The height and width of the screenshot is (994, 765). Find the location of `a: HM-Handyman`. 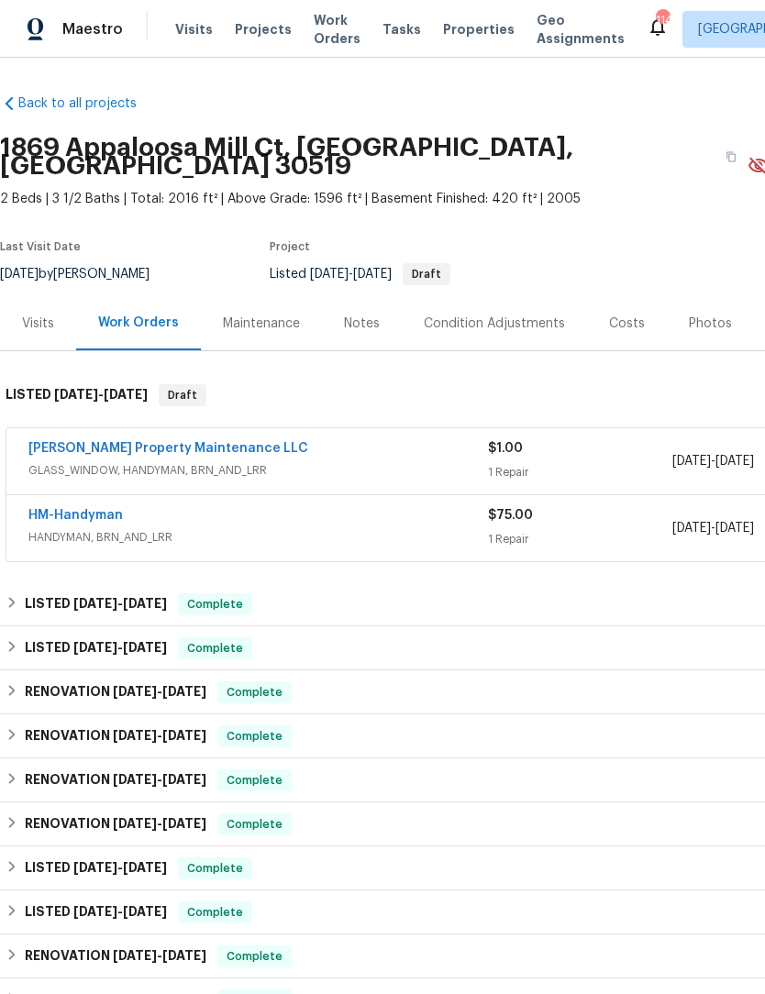

a: HM-Handyman is located at coordinates (75, 516).